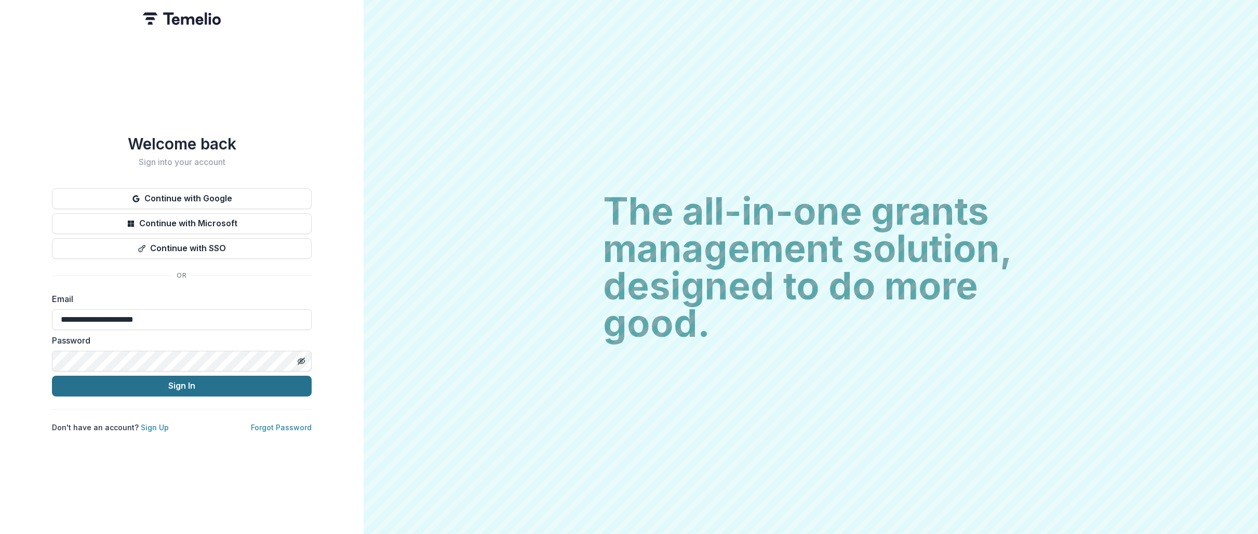 Image resolution: width=1258 pixels, height=534 pixels. What do you see at coordinates (182, 249) in the screenshot?
I see `button: Continue with SSO` at bounding box center [182, 249].